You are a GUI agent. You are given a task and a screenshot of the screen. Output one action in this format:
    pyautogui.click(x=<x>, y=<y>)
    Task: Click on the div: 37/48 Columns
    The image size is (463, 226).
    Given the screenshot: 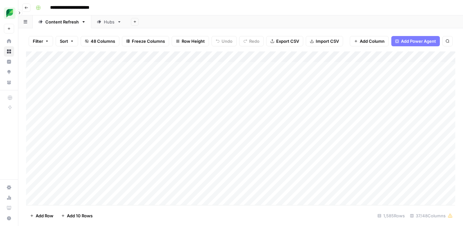 What is the action you would take?
    pyautogui.click(x=431, y=216)
    